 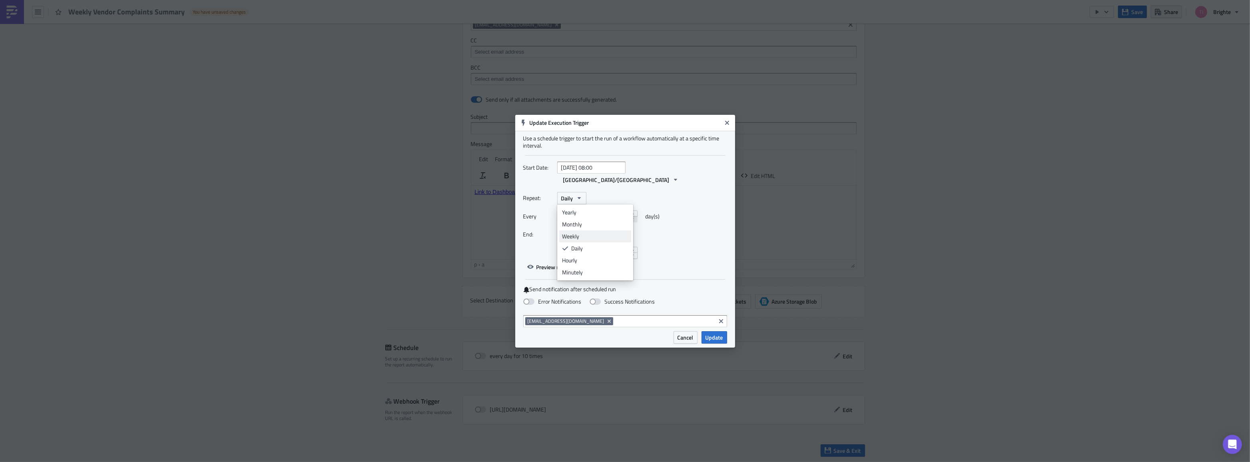 I want to click on div: Open Intercom Messenger, so click(x=1232, y=444).